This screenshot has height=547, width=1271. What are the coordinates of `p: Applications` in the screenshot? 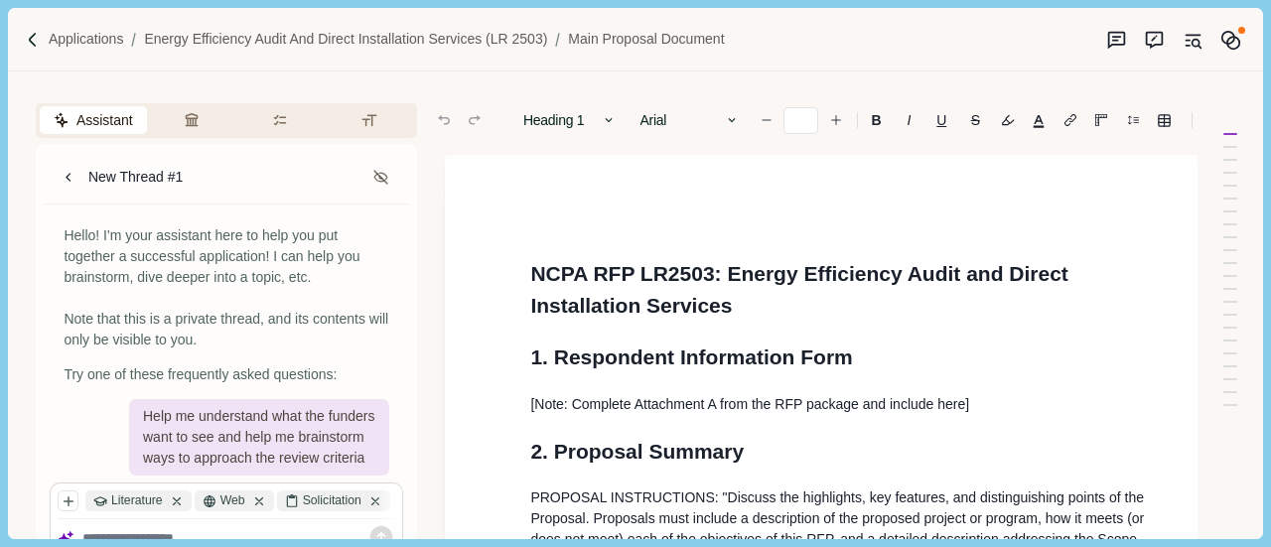 It's located at (86, 39).